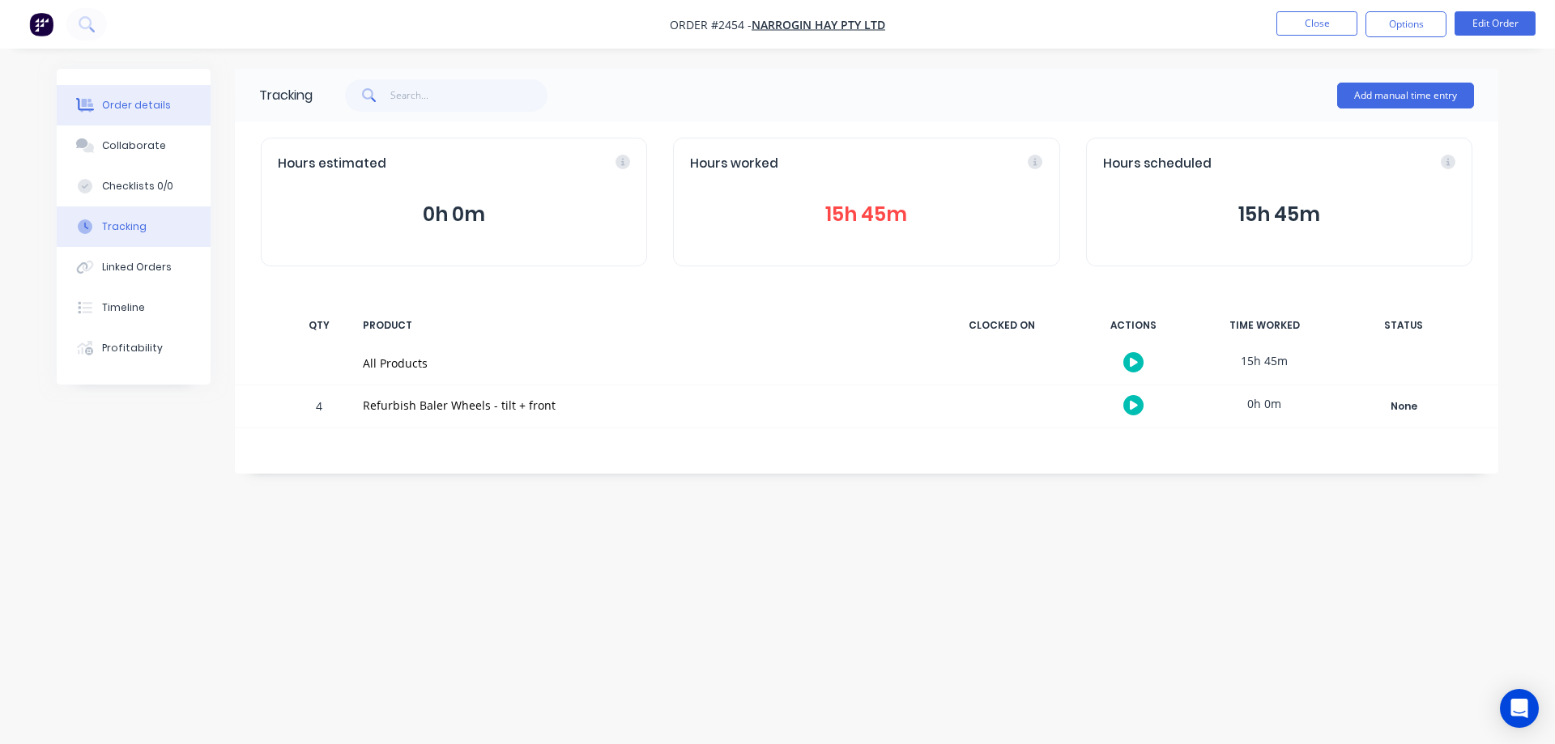  What do you see at coordinates (134, 105) in the screenshot?
I see `button: Order details` at bounding box center [134, 105].